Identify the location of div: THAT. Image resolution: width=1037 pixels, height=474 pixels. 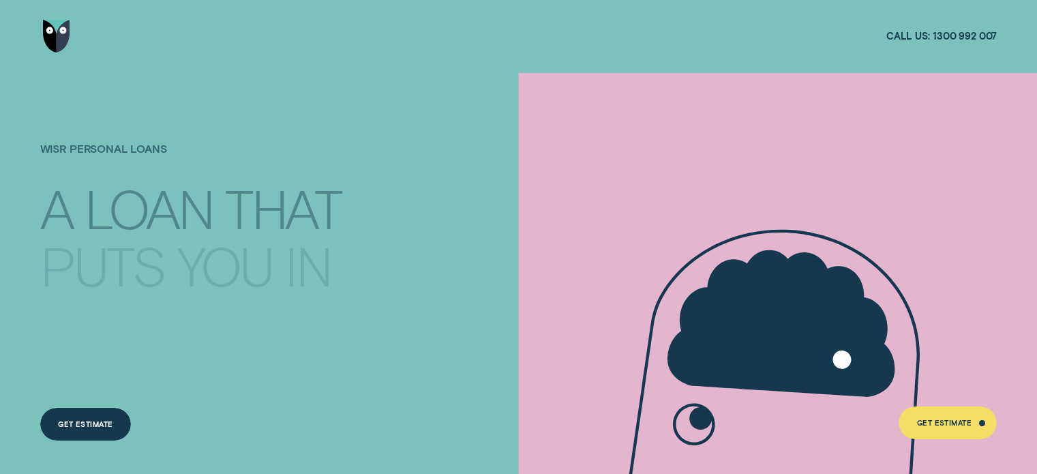
(282, 207).